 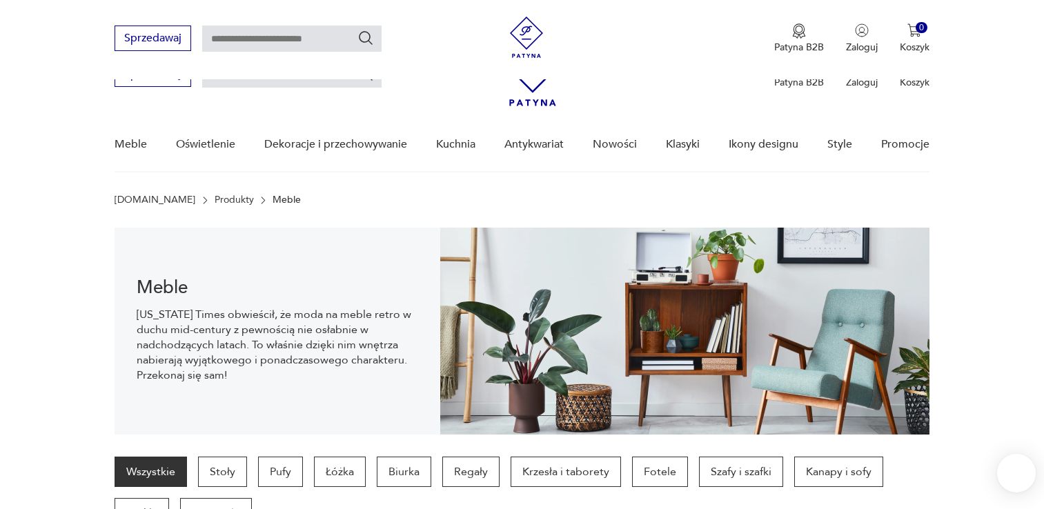 What do you see at coordinates (839, 472) in the screenshot?
I see `a: Kanapy i sofy` at bounding box center [839, 472].